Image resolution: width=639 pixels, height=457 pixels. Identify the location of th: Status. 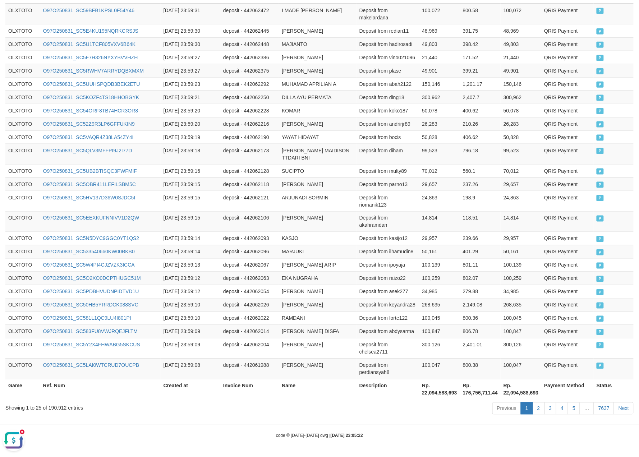
(614, 389).